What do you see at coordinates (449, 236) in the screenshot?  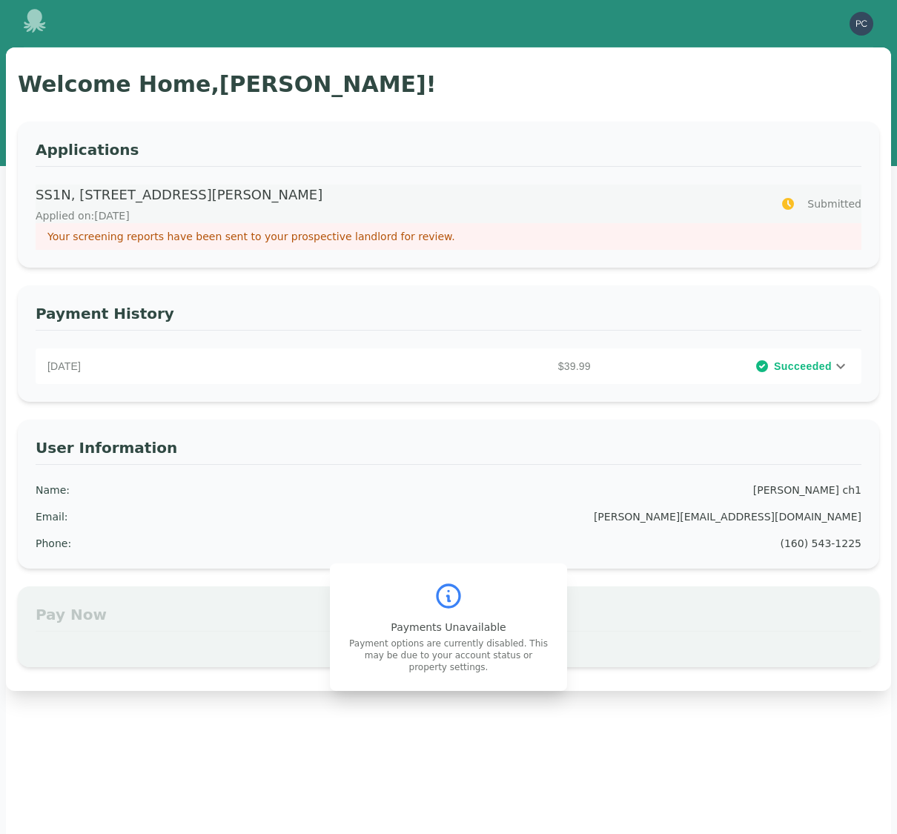 I see `p: Your screening reports have been sent to your prospective landlord for review.` at bounding box center [449, 236].